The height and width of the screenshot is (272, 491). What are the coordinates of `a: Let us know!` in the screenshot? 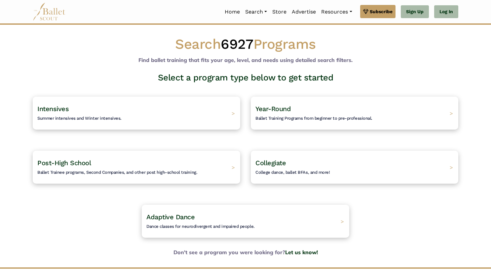 It's located at (301, 253).